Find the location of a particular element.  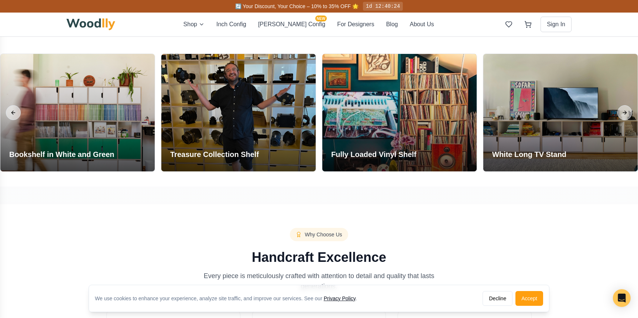

button: Accept is located at coordinates (529, 298).